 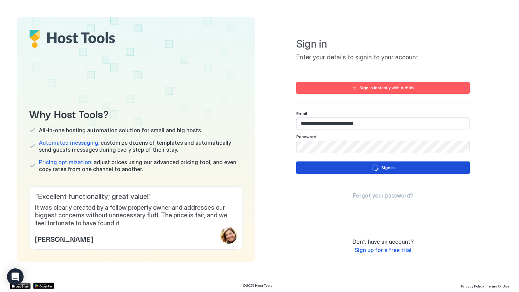 I want to click on a: Privacy Policy, so click(x=473, y=285).